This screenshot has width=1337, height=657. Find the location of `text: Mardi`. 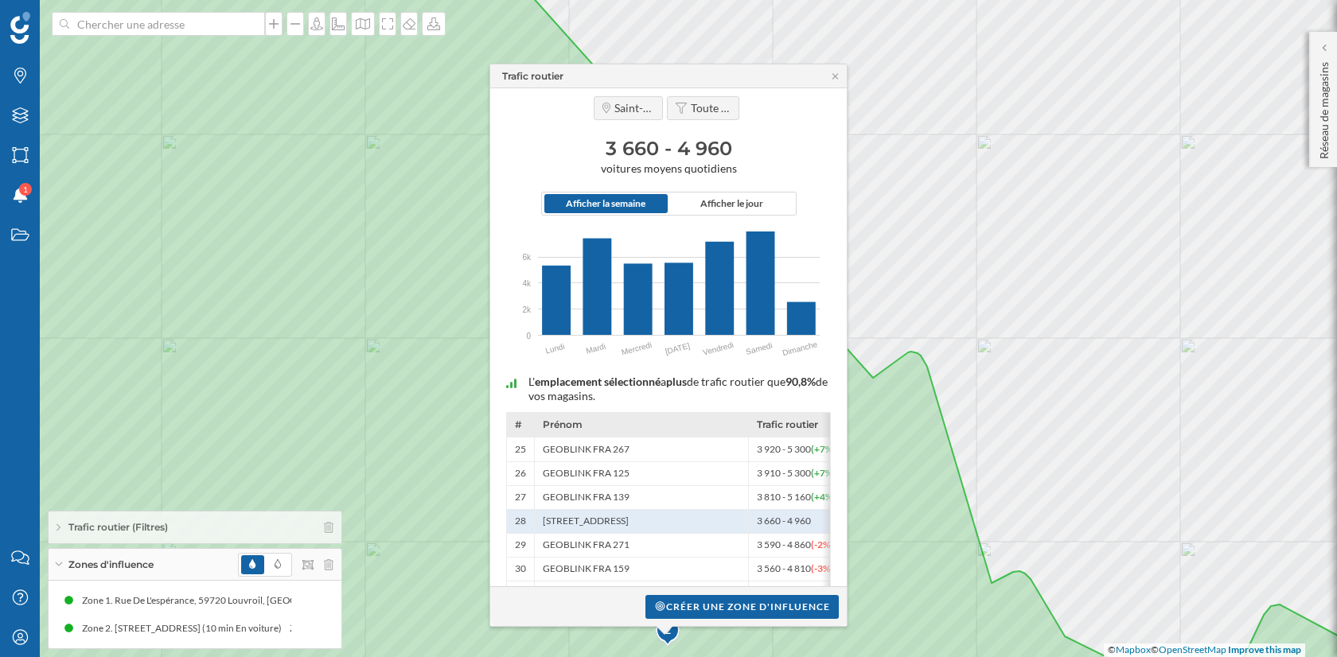

text: Mardi is located at coordinates (595, 349).